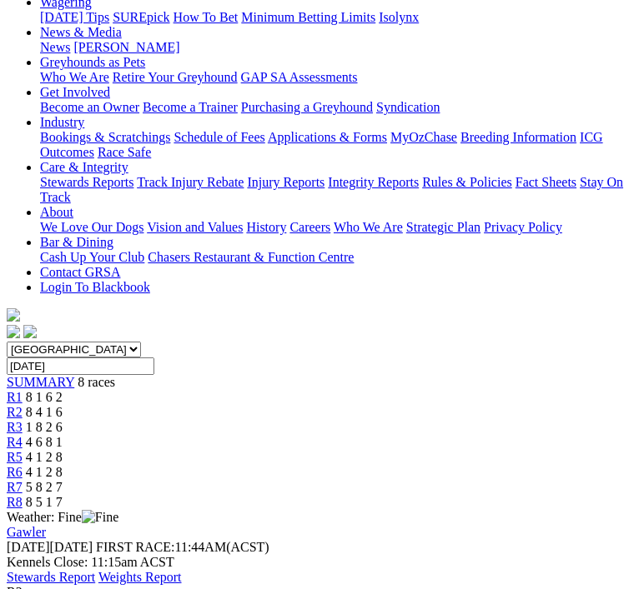  I want to click on div: Bar & Dining, so click(333, 258).